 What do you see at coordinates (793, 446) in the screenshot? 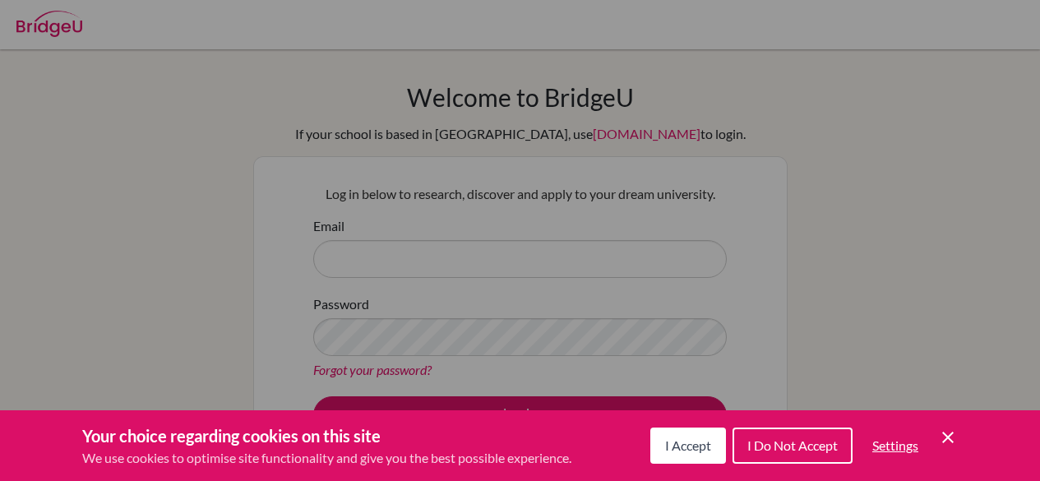
I see `button: I Do Not Accept` at bounding box center [793, 446].